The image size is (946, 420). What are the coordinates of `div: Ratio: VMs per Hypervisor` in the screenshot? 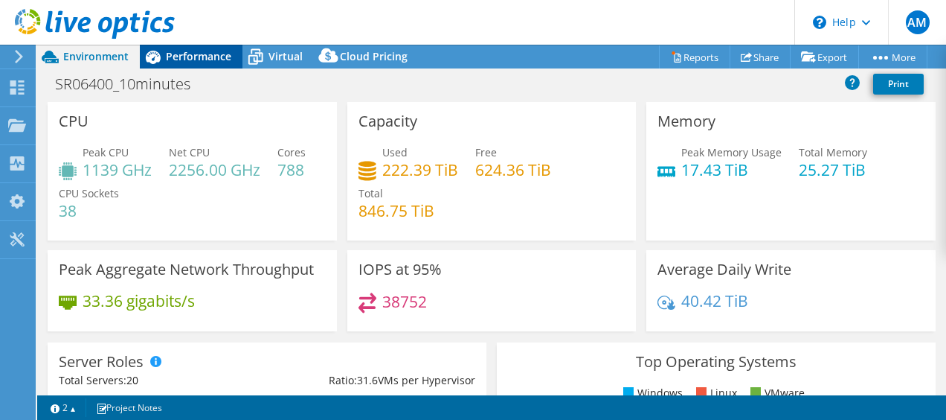 It's located at (371, 380).